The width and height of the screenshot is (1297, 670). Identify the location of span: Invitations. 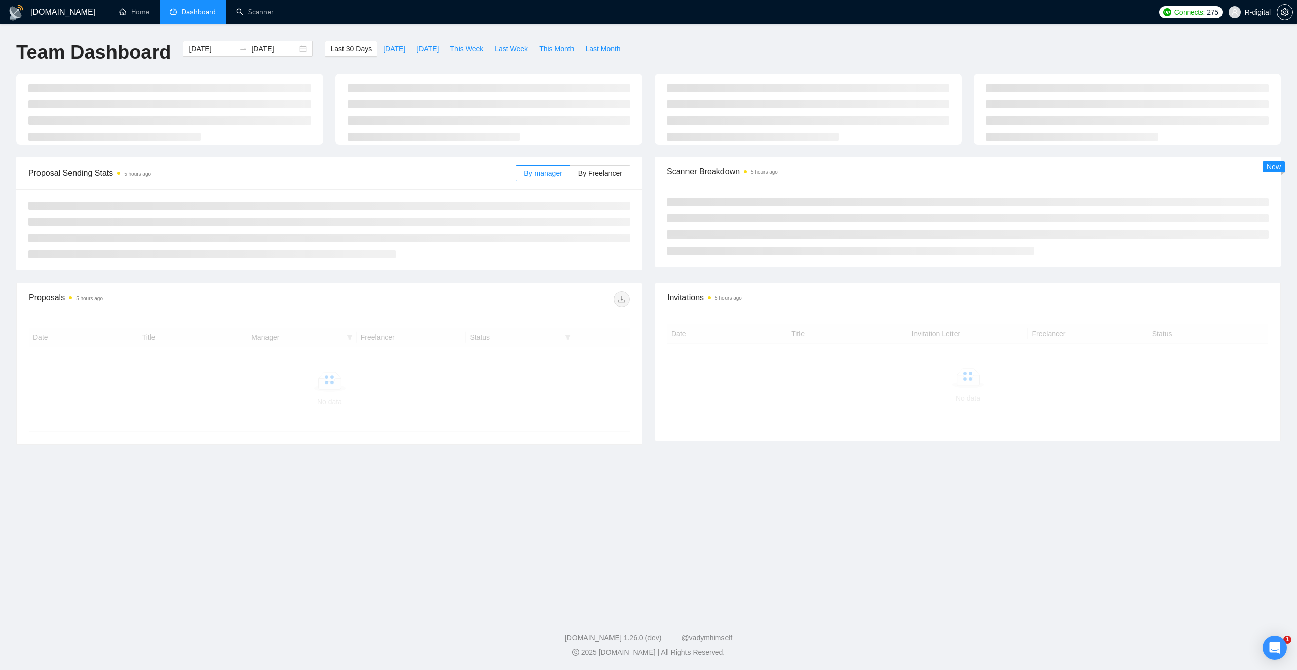
(968, 297).